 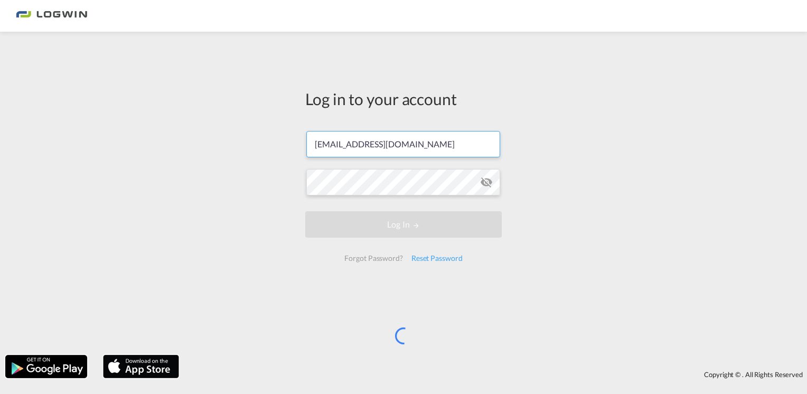 I want to click on div: Reset Password, so click(x=437, y=258).